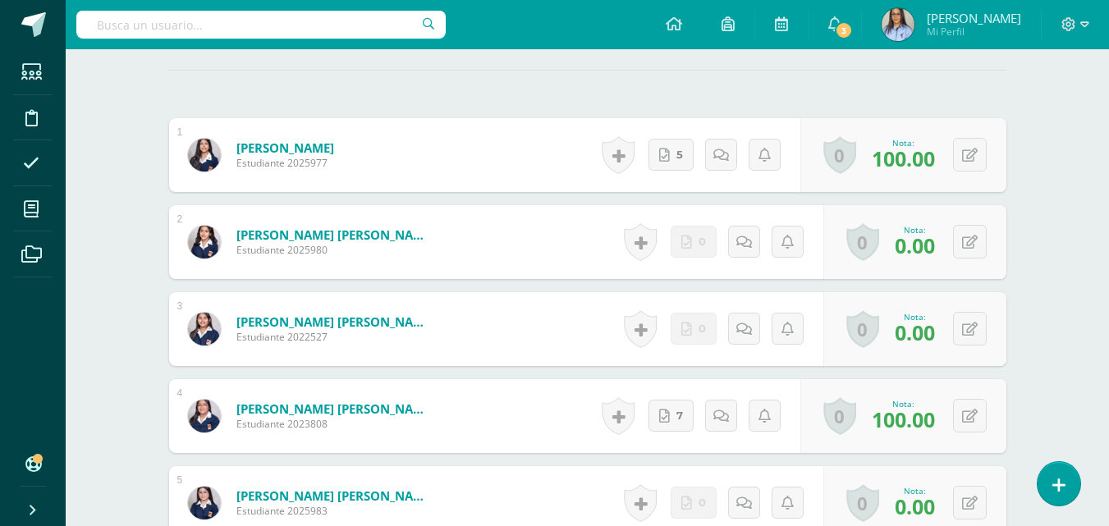 The image size is (1109, 526). Describe the element at coordinates (680, 154) in the screenshot. I see `span: 5` at that location.